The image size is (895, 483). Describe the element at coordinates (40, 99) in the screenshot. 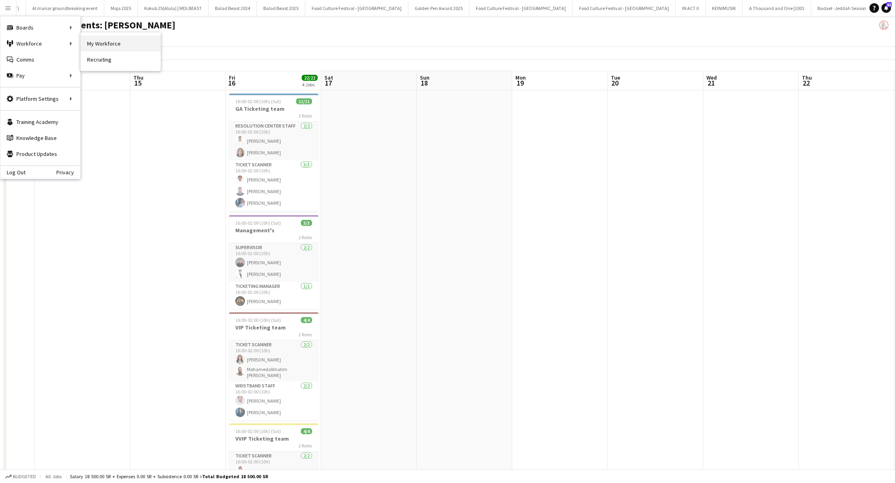

I see `div: Platform Settings` at that location.